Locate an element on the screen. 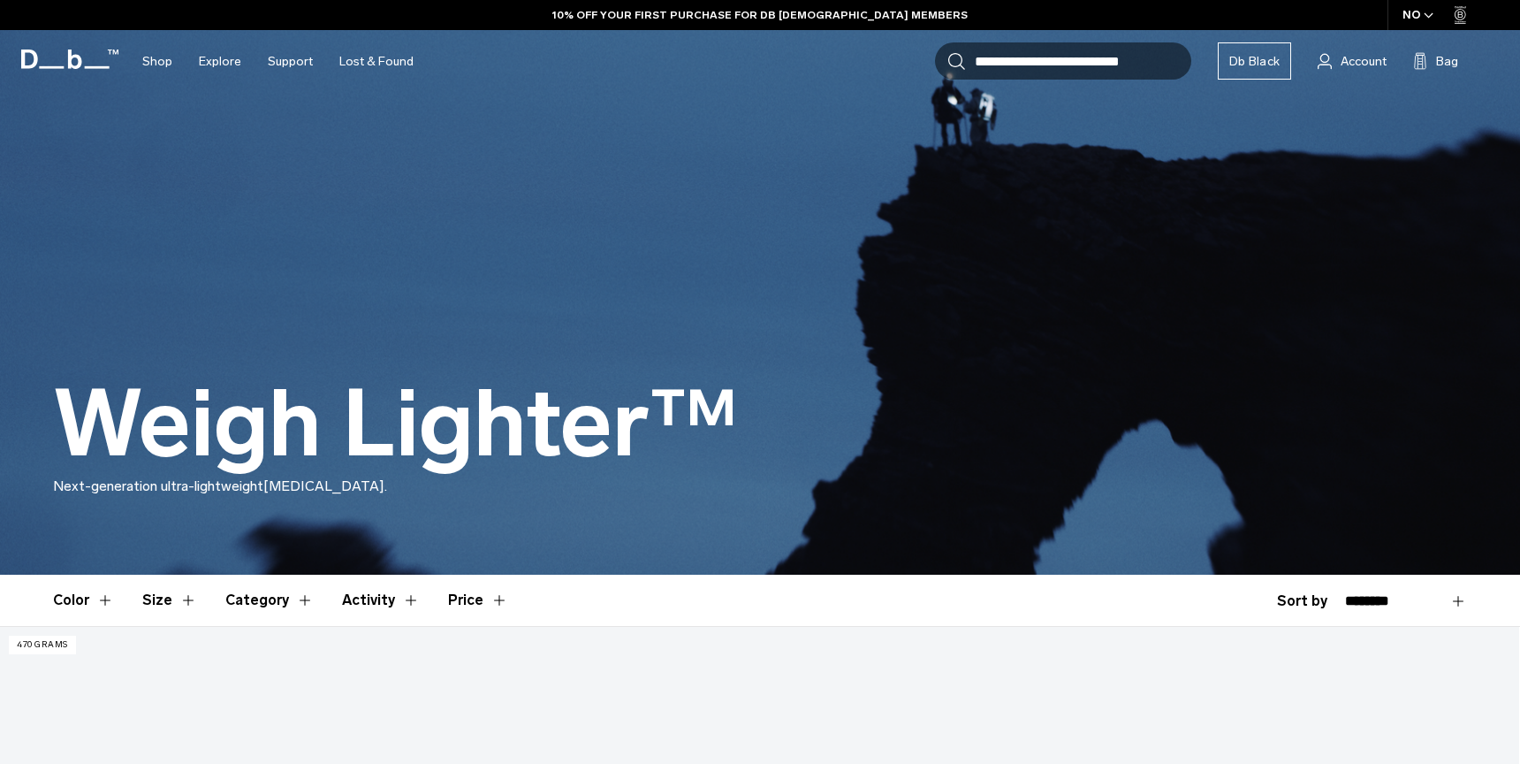 The image size is (1520, 764). span: Account is located at coordinates (1364, 61).